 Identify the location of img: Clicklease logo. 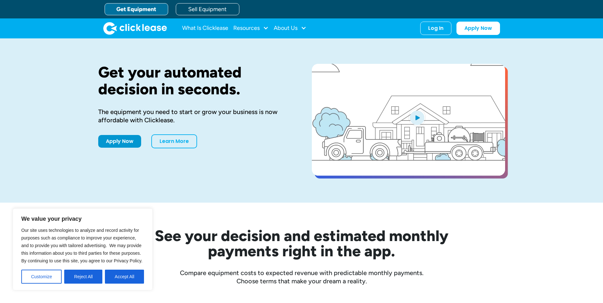
(135, 28).